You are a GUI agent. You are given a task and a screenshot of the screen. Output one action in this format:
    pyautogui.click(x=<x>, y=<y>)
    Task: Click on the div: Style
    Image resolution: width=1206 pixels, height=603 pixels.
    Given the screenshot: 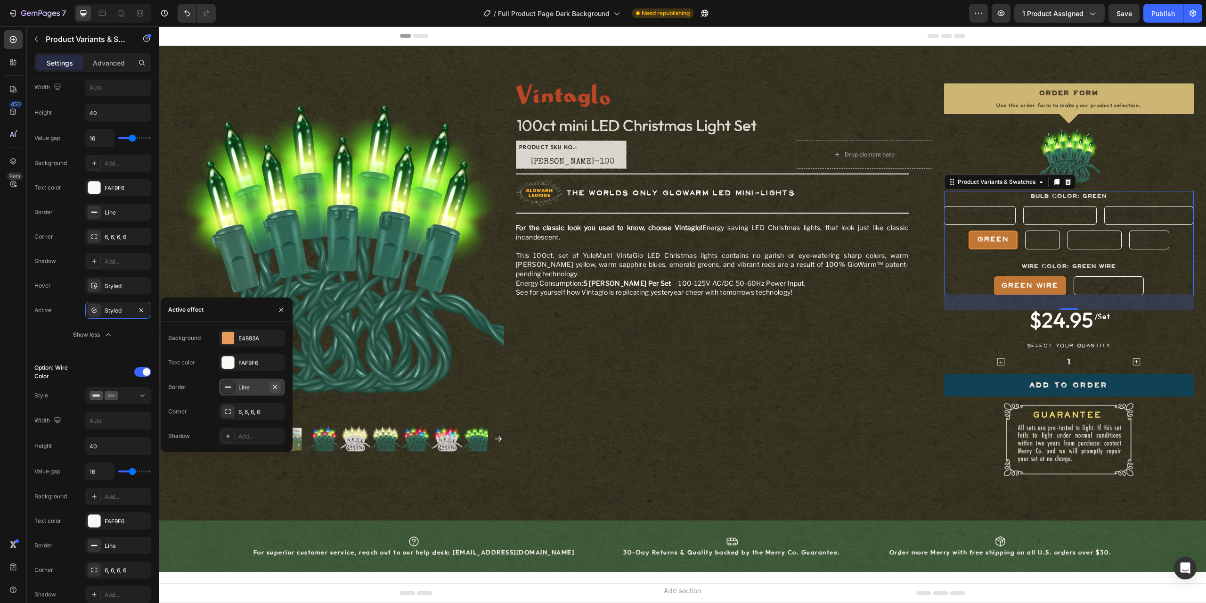 What is the action you would take?
    pyautogui.click(x=41, y=395)
    